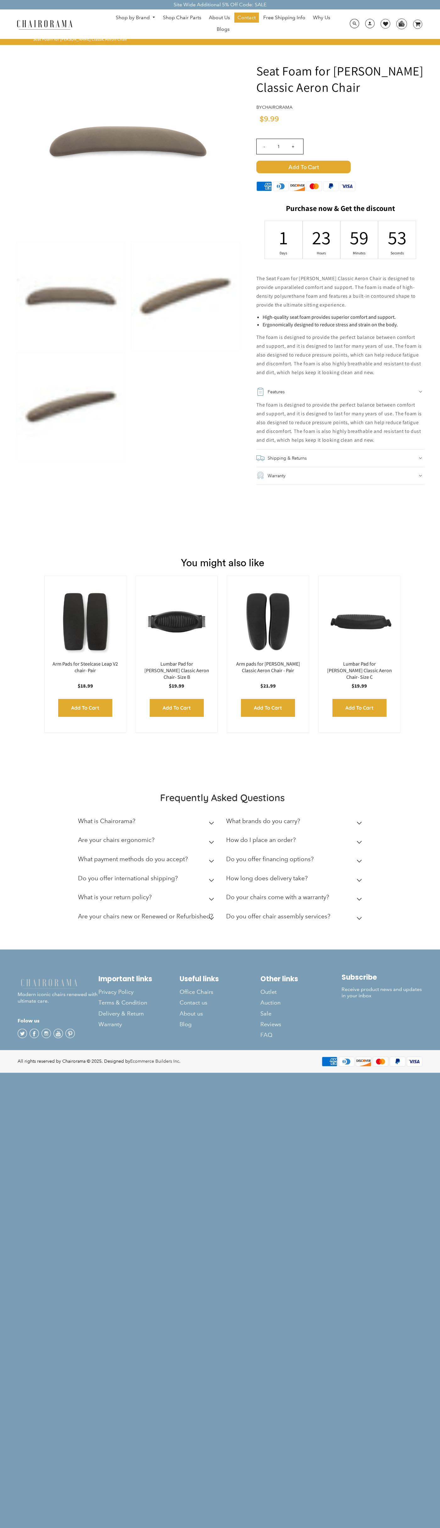 The image size is (440, 1528). What do you see at coordinates (270, 859) in the screenshot?
I see `h2: Do you offer financing options?` at bounding box center [270, 859].